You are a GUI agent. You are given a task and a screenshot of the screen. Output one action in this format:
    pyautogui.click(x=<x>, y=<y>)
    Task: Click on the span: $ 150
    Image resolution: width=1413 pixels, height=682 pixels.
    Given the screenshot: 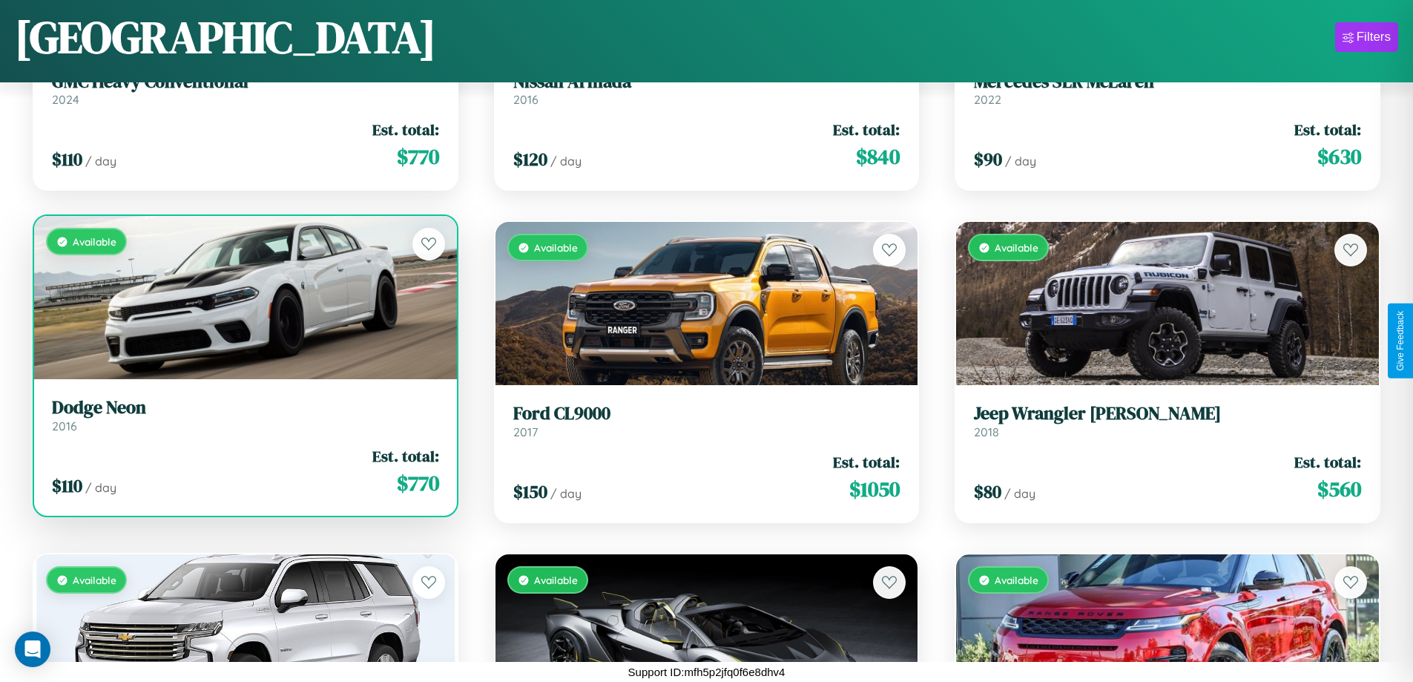 What is the action you would take?
    pyautogui.click(x=530, y=491)
    